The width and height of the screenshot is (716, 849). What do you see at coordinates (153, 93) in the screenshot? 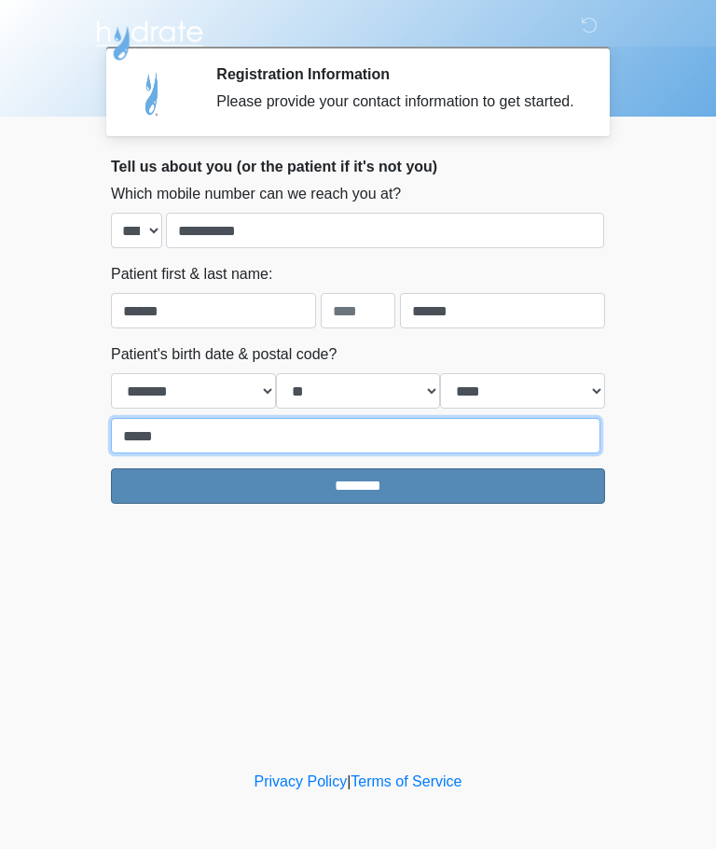
I see `img: Agent Avatar` at bounding box center [153, 93].